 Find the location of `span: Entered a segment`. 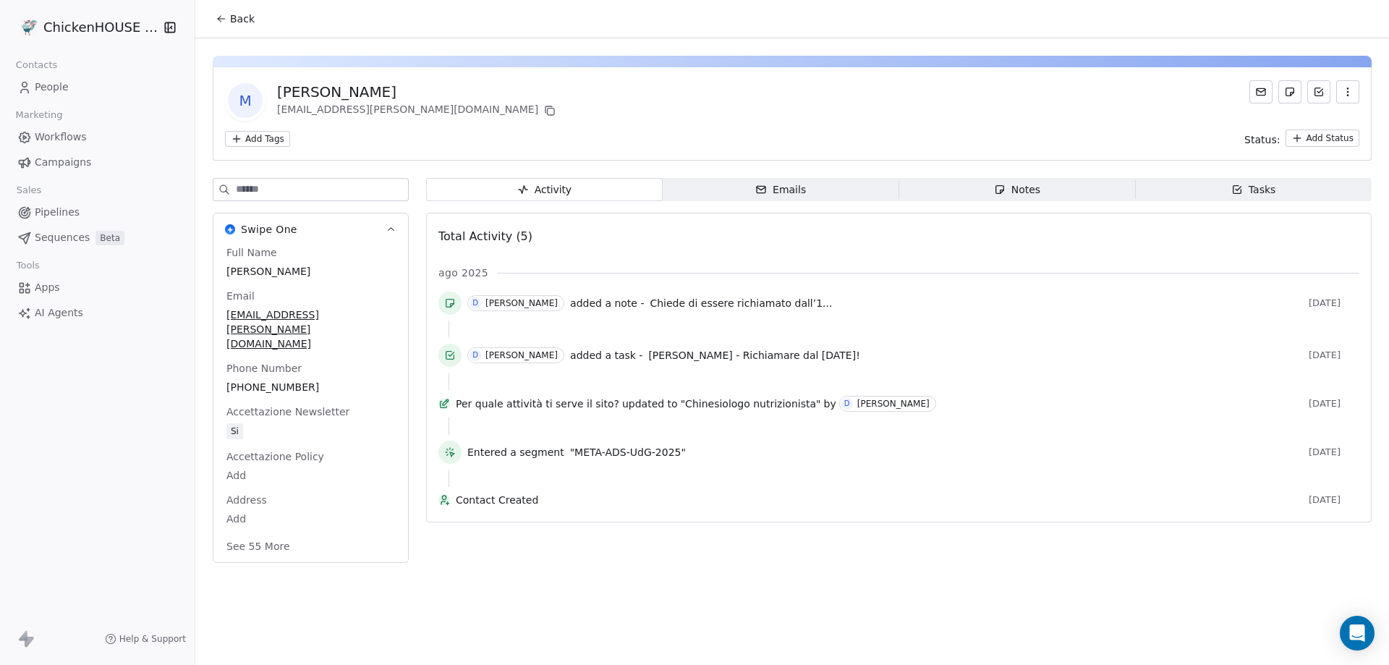

span: Entered a segment is located at coordinates (516, 452).